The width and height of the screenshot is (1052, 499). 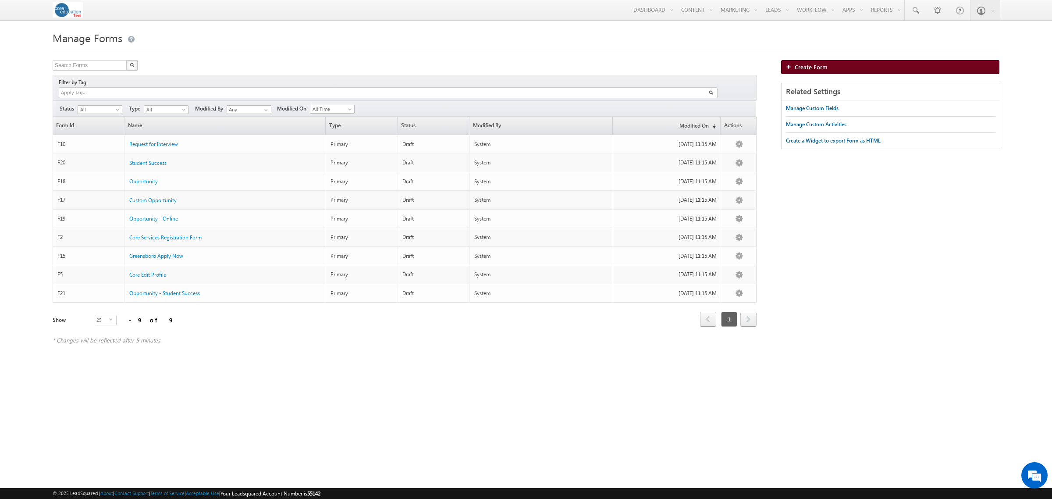 What do you see at coordinates (748, 319) in the screenshot?
I see `span: next` at bounding box center [748, 319].